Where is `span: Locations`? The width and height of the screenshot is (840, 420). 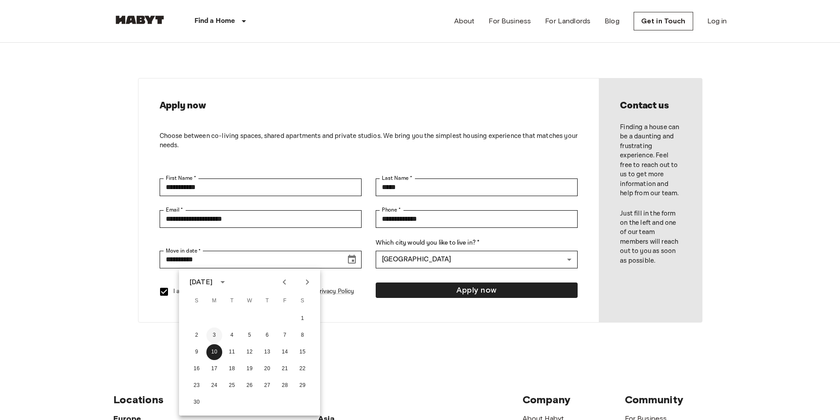
span: Locations is located at coordinates (139, 400).